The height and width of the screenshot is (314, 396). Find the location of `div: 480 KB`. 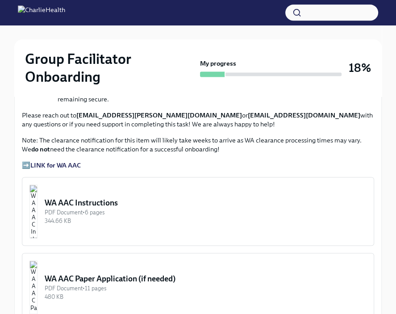

div: 480 KB is located at coordinates (205, 297).